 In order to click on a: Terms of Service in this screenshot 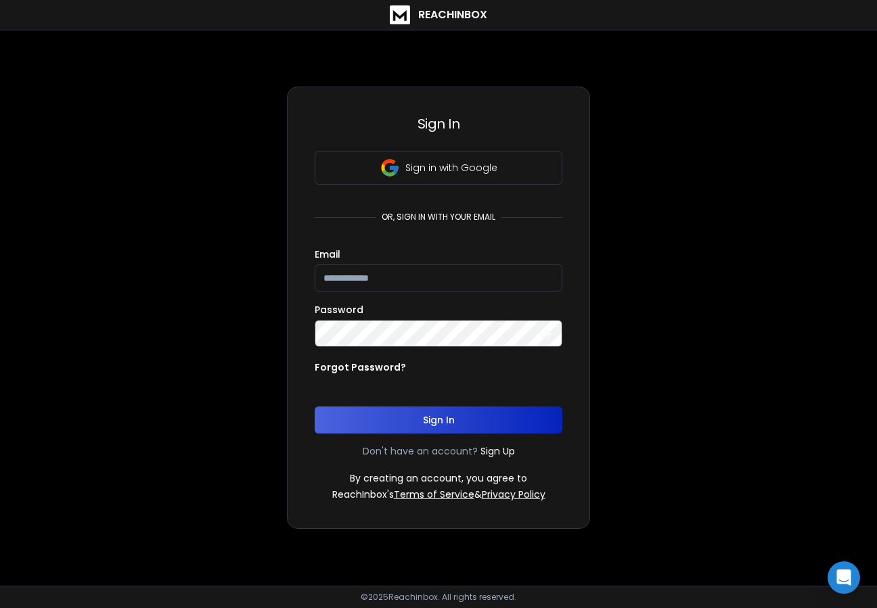, I will do `click(434, 495)`.